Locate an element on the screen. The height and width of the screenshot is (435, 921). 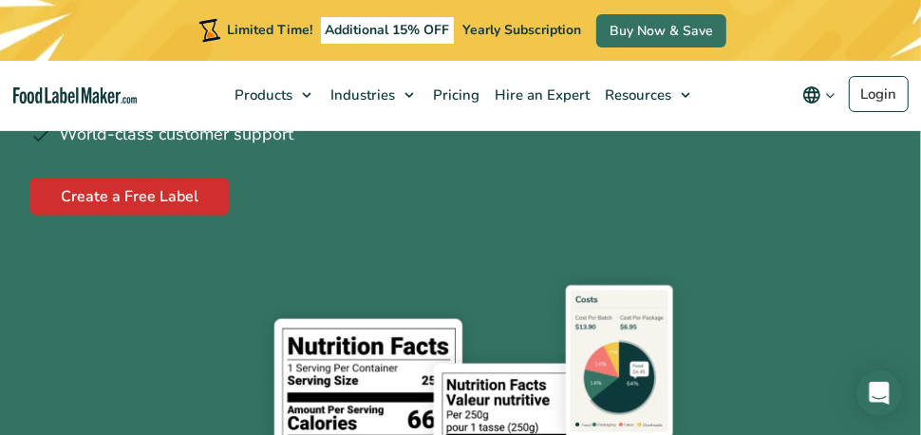
button: Change language is located at coordinates (818, 95).